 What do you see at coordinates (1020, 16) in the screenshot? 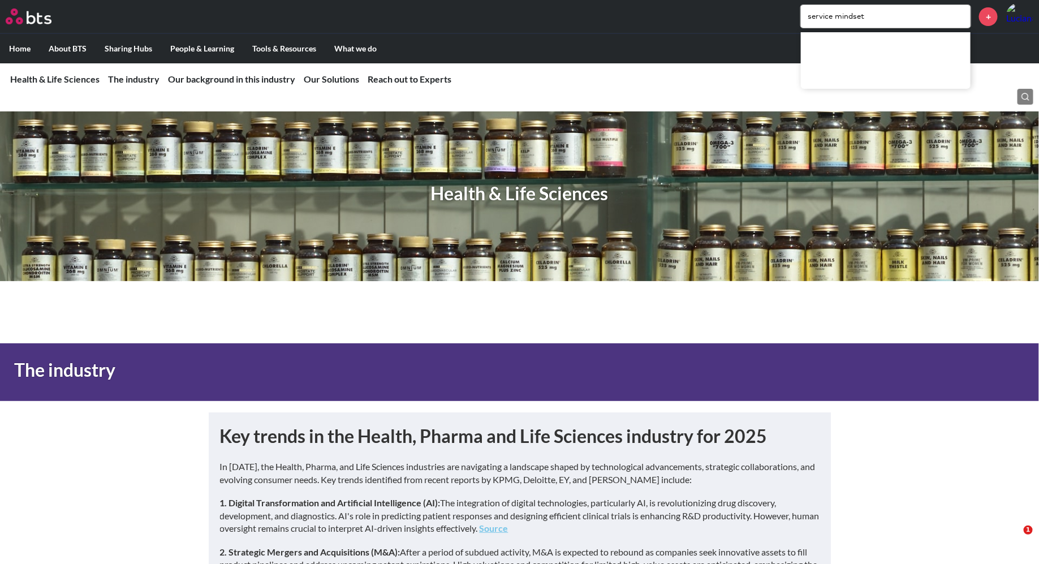
I see `img: Luciana de Camargo Pereira` at bounding box center [1020, 16].